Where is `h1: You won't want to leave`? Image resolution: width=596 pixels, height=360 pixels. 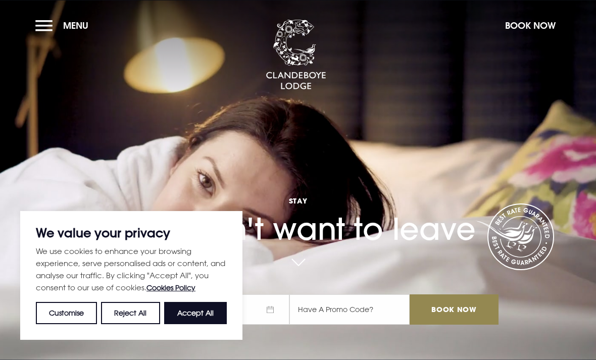
h1: You won't want to leave is located at coordinates (298, 210).